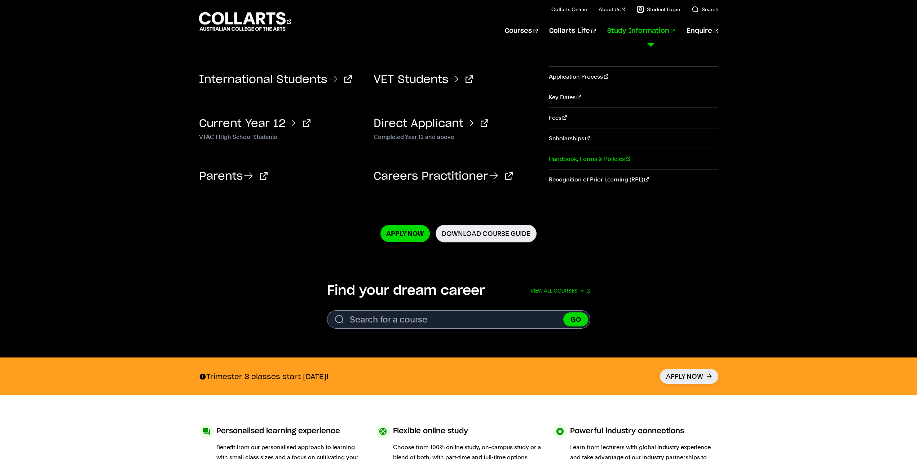 Image resolution: width=917 pixels, height=461 pixels. Describe the element at coordinates (561, 291) in the screenshot. I see `a: View all courses` at that location.